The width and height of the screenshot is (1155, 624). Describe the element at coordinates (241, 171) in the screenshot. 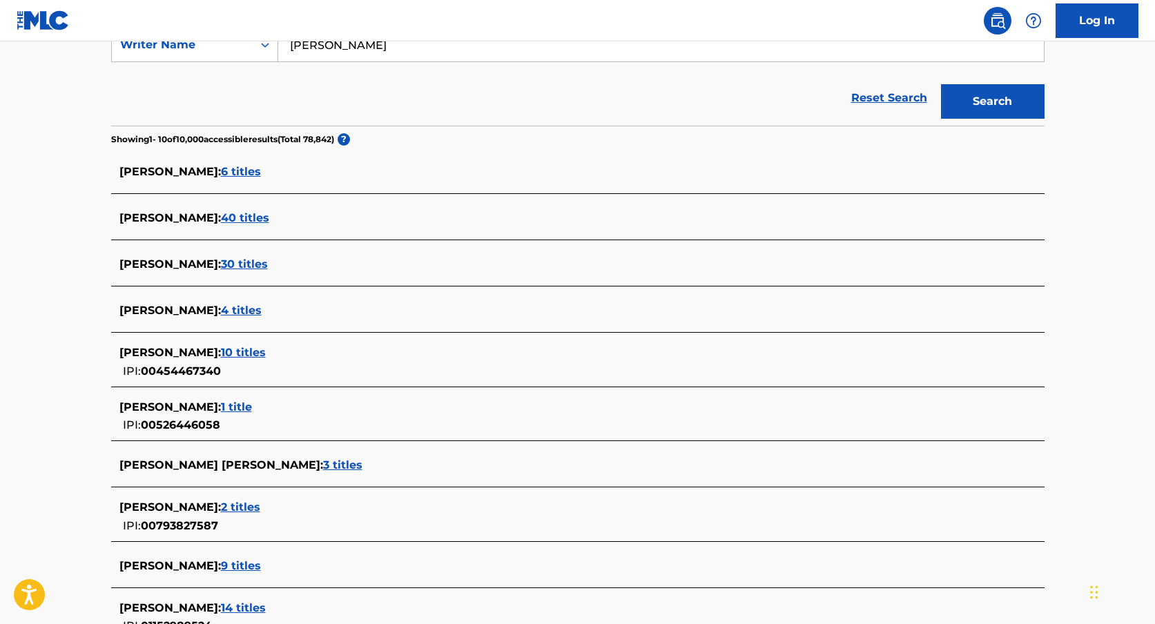

I see `span: 6 titles` at that location.